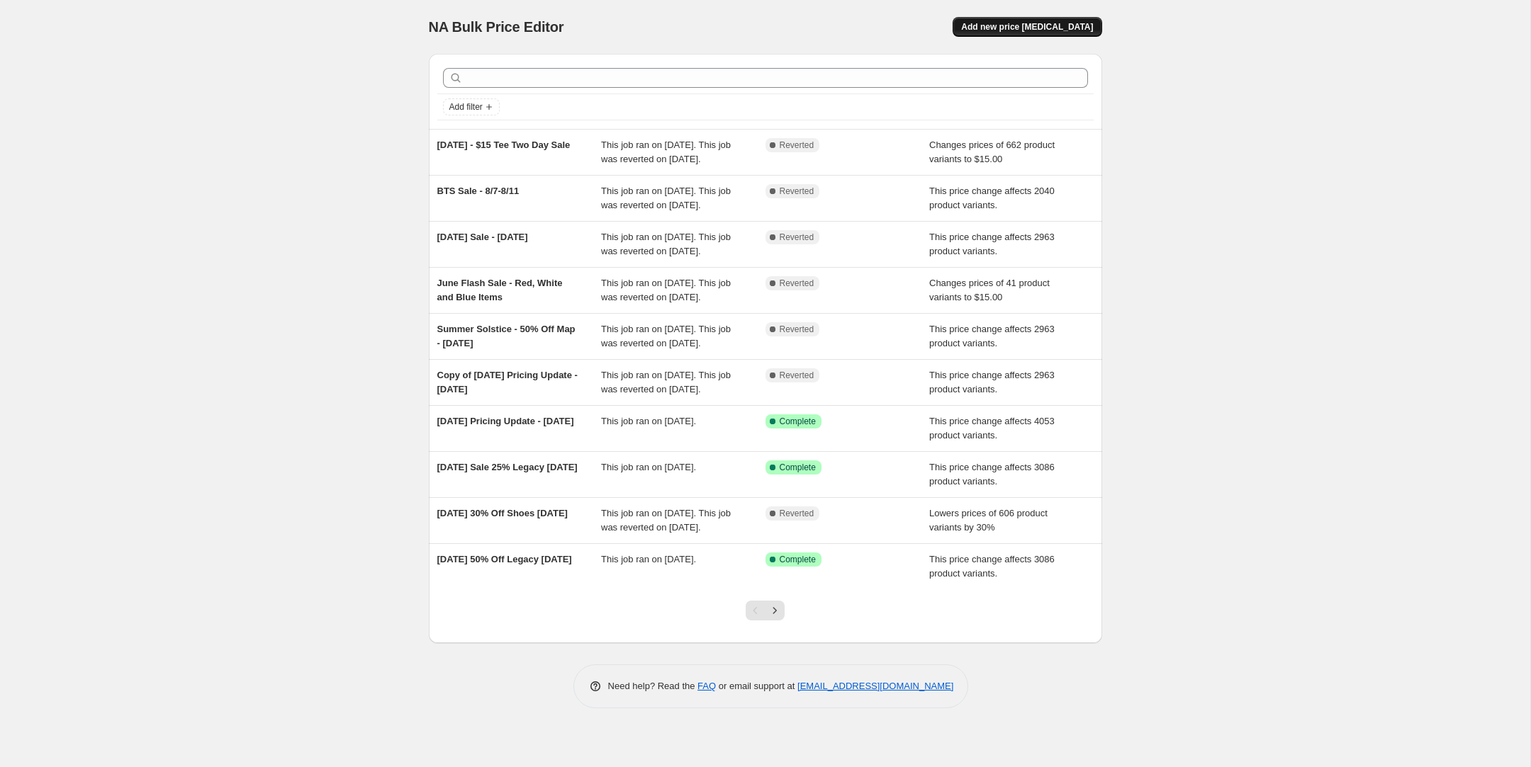 This screenshot has width=1531, height=767. I want to click on a: FAQ, so click(707, 686).